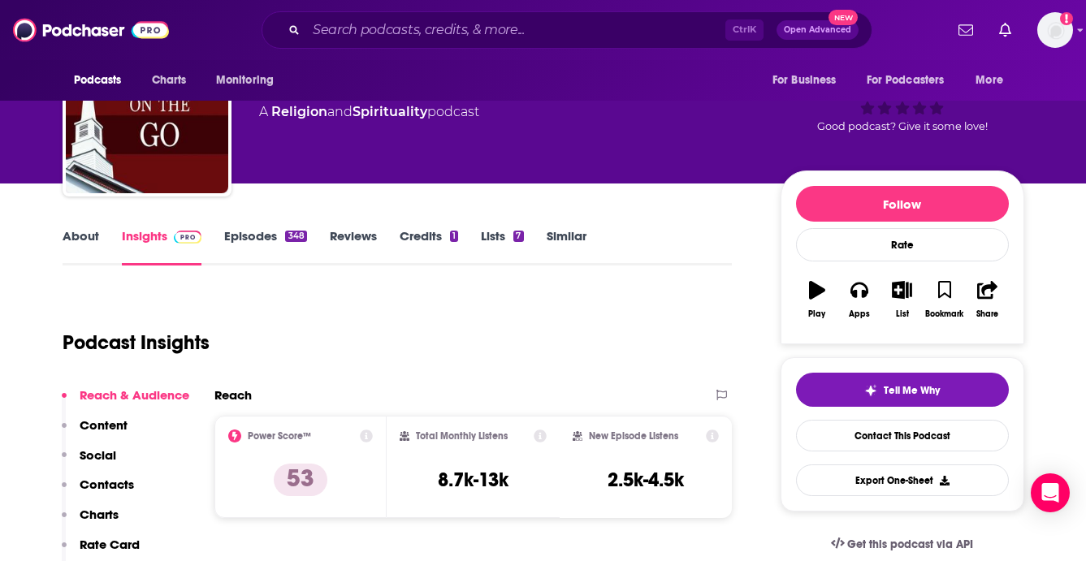 The image size is (1086, 561). Describe the element at coordinates (646, 480) in the screenshot. I see `h3: 2.5k-4.5k` at that location.